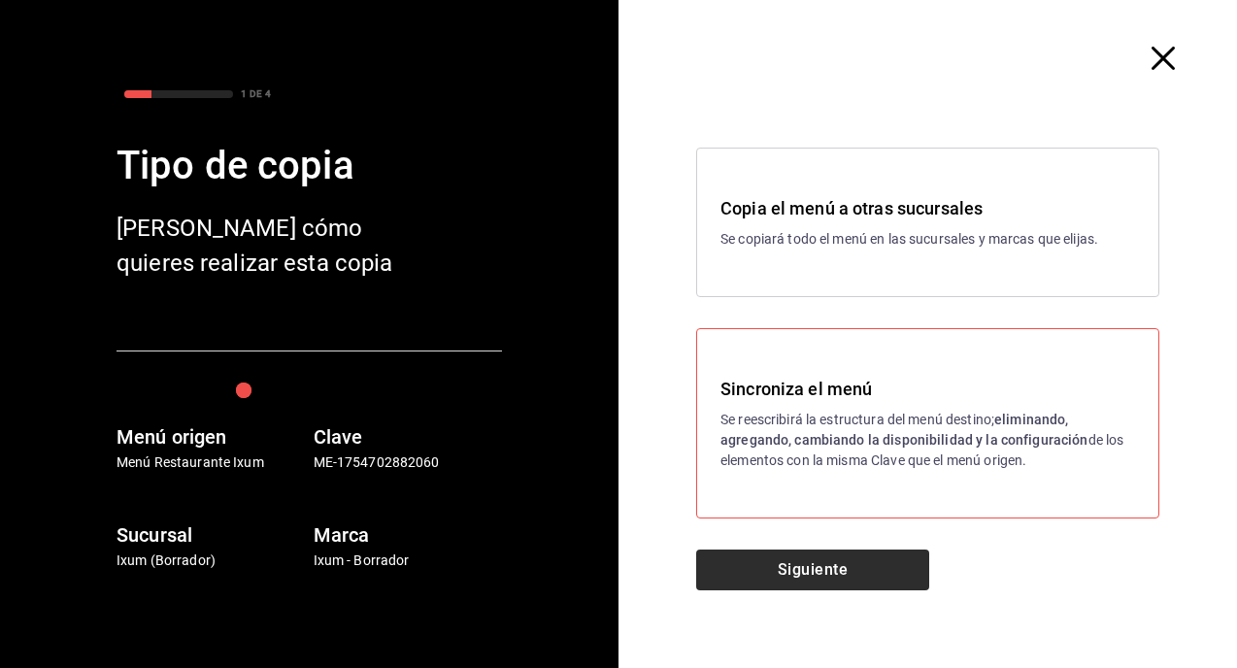  Describe the element at coordinates (927, 440) in the screenshot. I see `p: Se reescribirá la estructura del menú destino; de los elementos con la misma Clave que el menú or...` at that location.